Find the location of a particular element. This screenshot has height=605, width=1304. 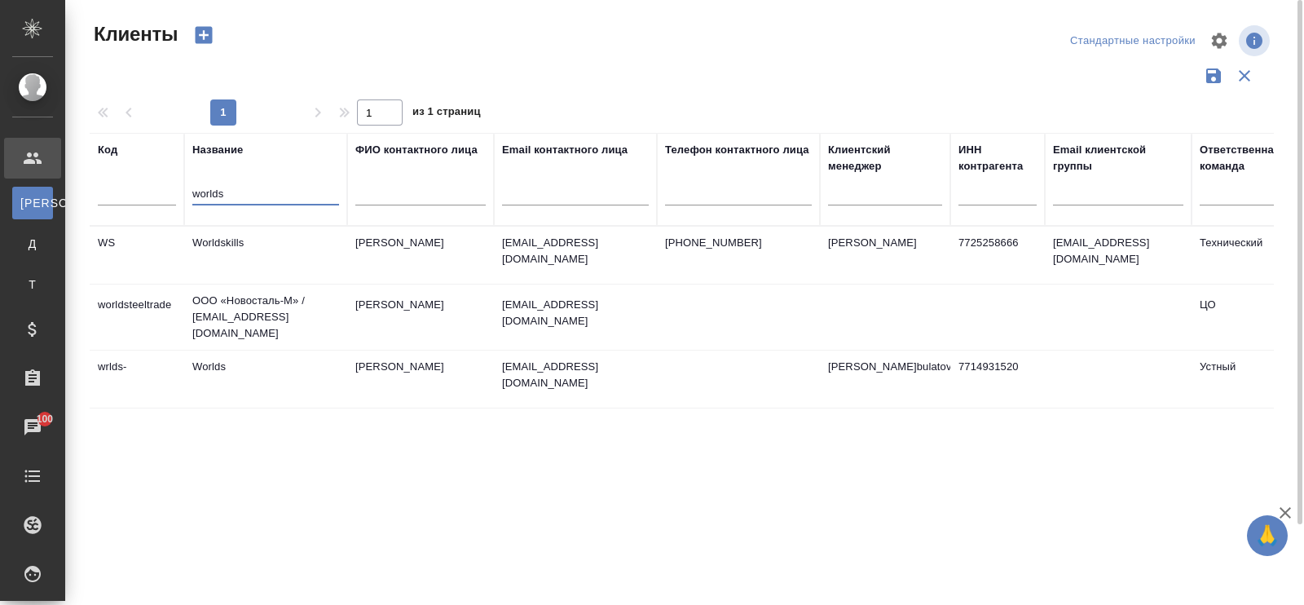

span: Настроить таблицу is located at coordinates (1219, 41).